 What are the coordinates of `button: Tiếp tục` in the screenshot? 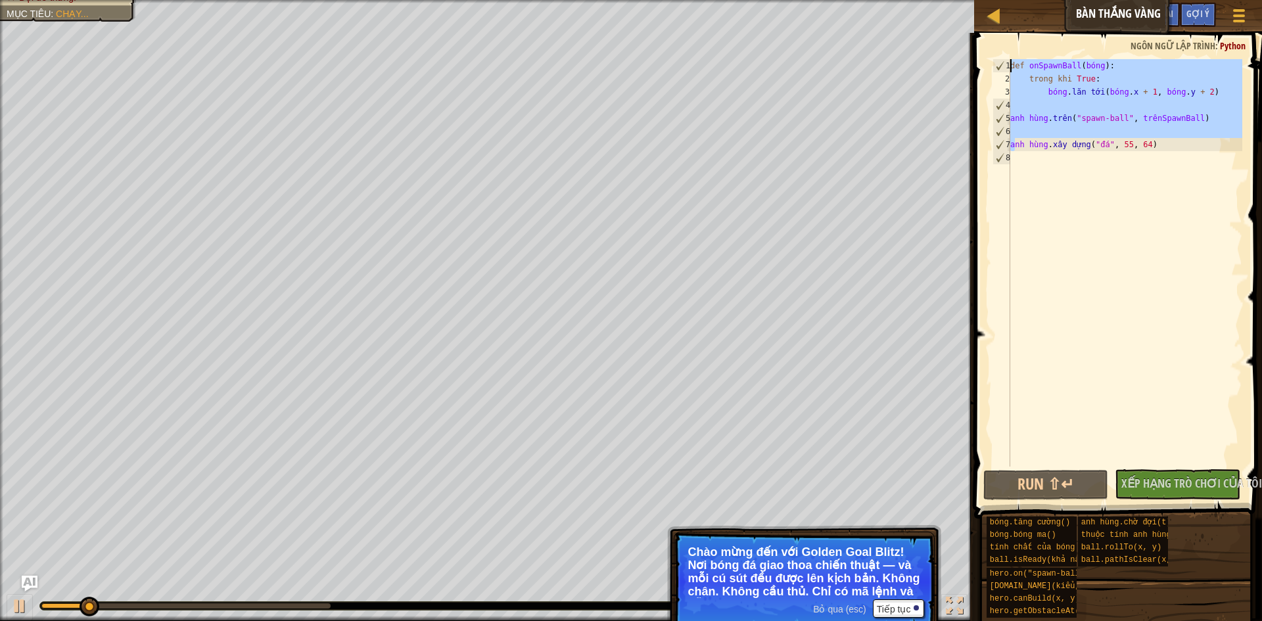 It's located at (899, 609).